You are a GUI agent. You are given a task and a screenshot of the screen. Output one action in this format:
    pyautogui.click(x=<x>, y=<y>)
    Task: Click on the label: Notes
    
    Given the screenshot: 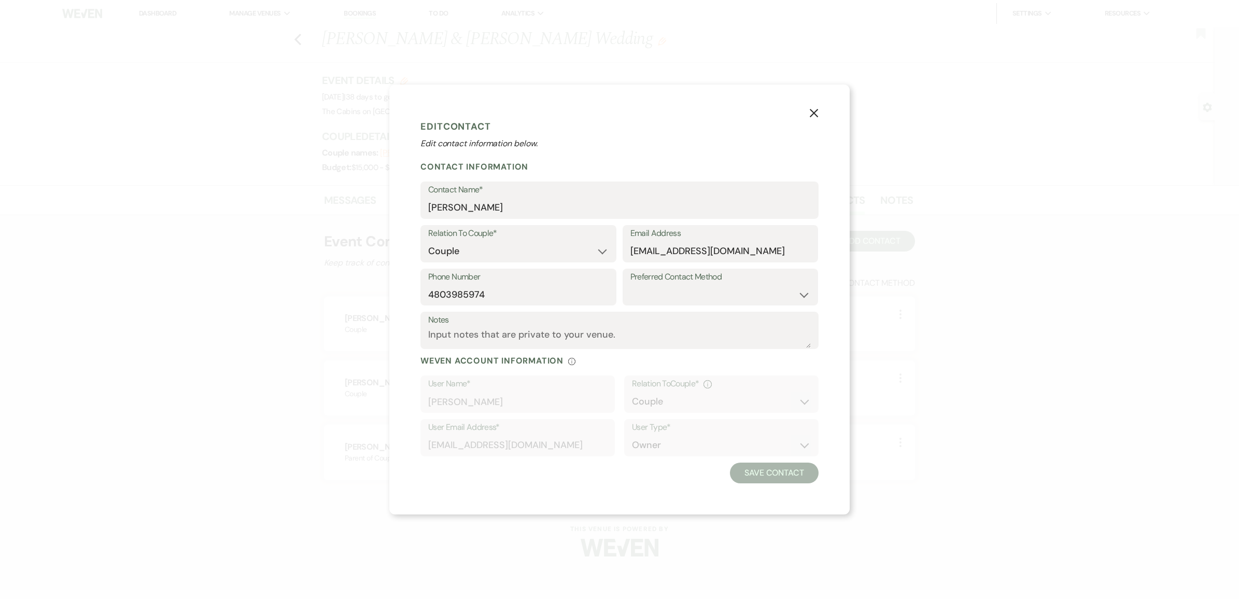 What is the action you would take?
    pyautogui.click(x=620, y=320)
    